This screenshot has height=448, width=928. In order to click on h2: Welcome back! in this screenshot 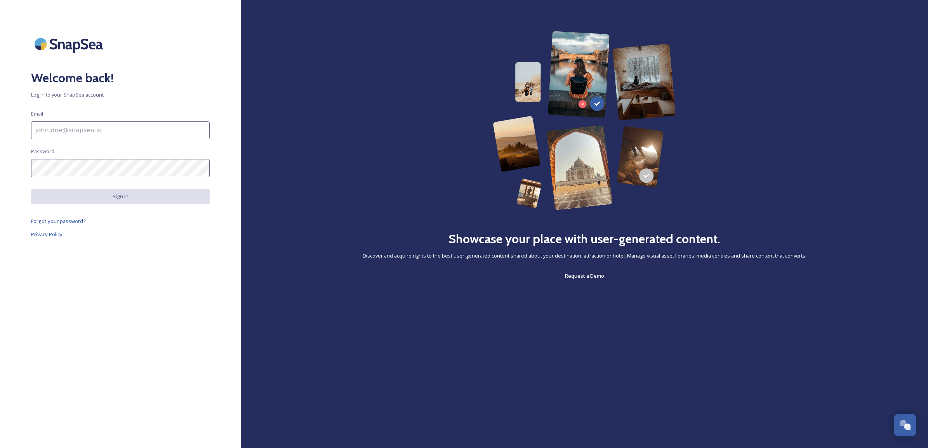, I will do `click(120, 78)`.